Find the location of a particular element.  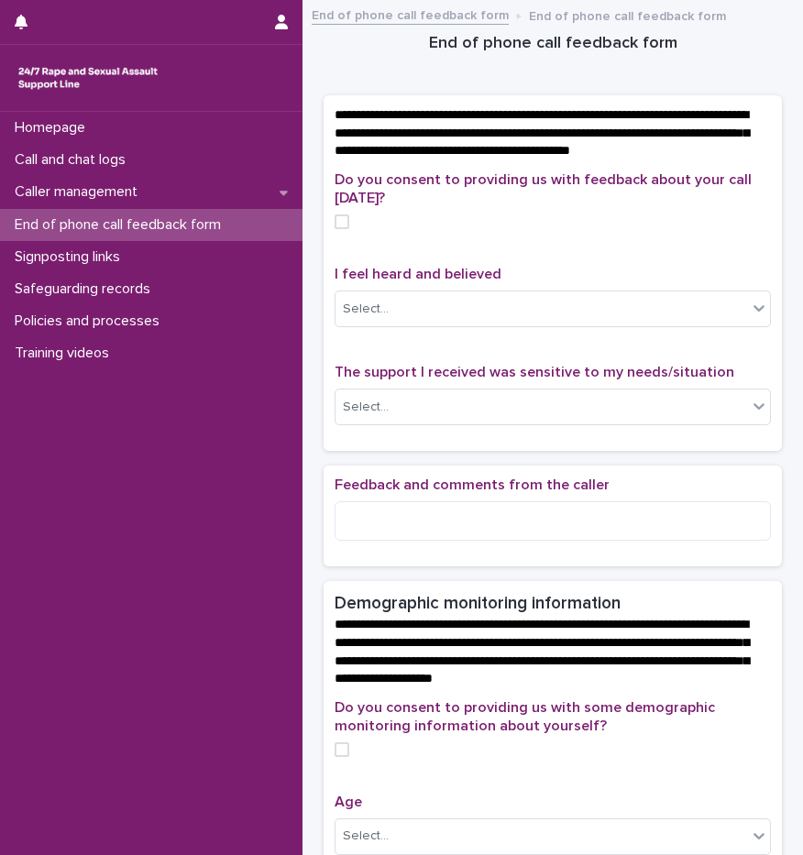

span: Feedback and comments from the caller is located at coordinates (472, 485).